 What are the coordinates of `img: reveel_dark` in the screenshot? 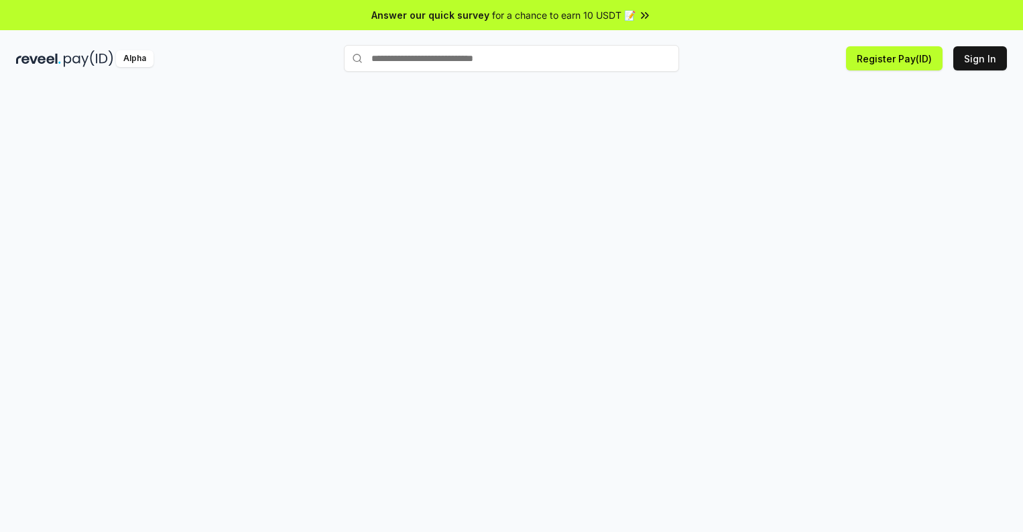 It's located at (38, 58).